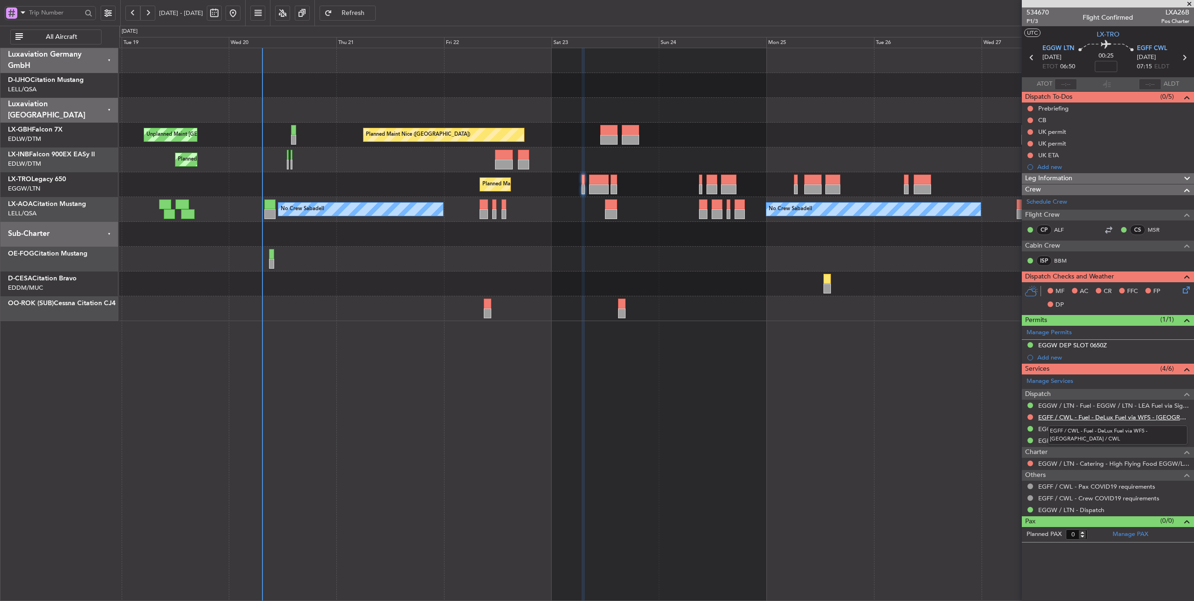 The width and height of the screenshot is (1194, 601). I want to click on div: ISP, so click(1044, 261).